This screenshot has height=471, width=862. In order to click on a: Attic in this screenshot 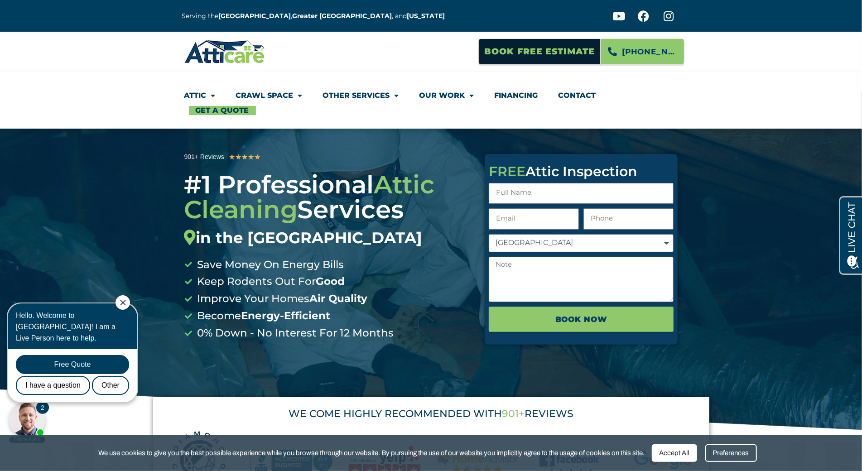, I will do `click(200, 96)`.